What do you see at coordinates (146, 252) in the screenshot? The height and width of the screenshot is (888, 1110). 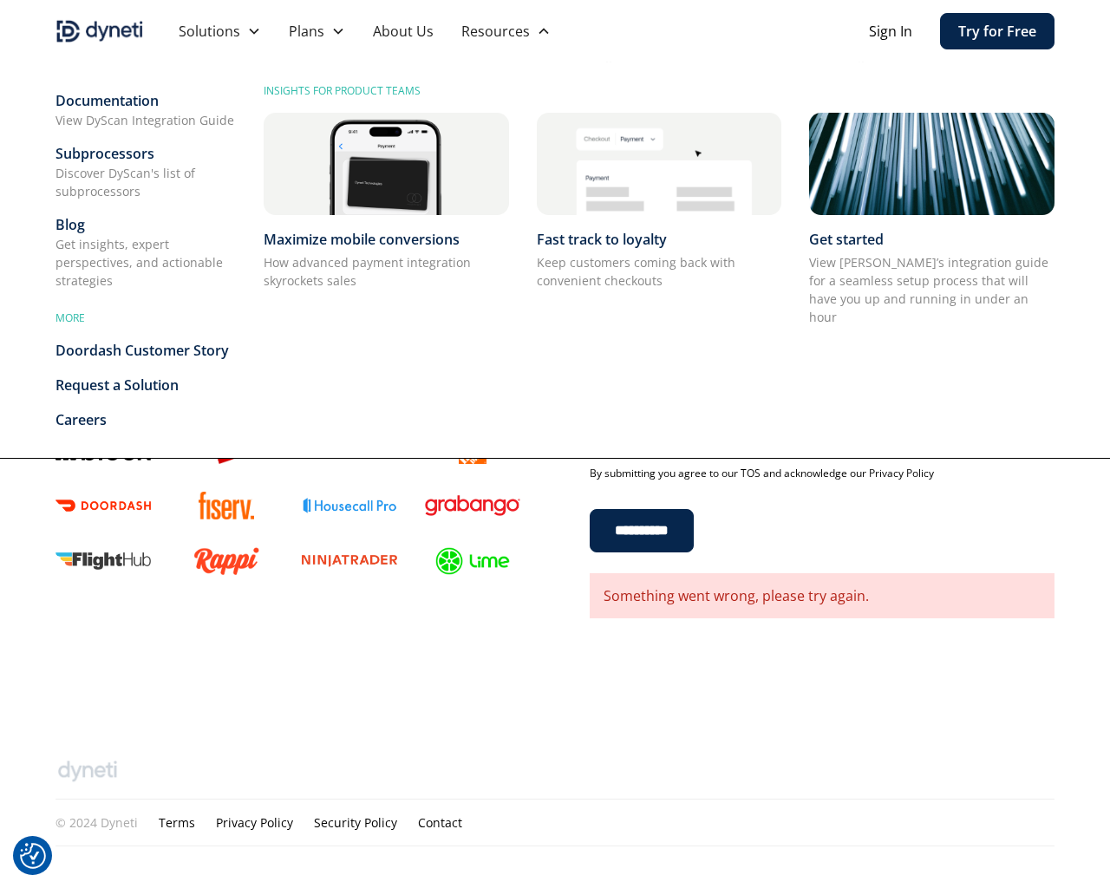 I see `a: BlogGet insights, expert perspectives, and actionable strategies` at bounding box center [146, 252].